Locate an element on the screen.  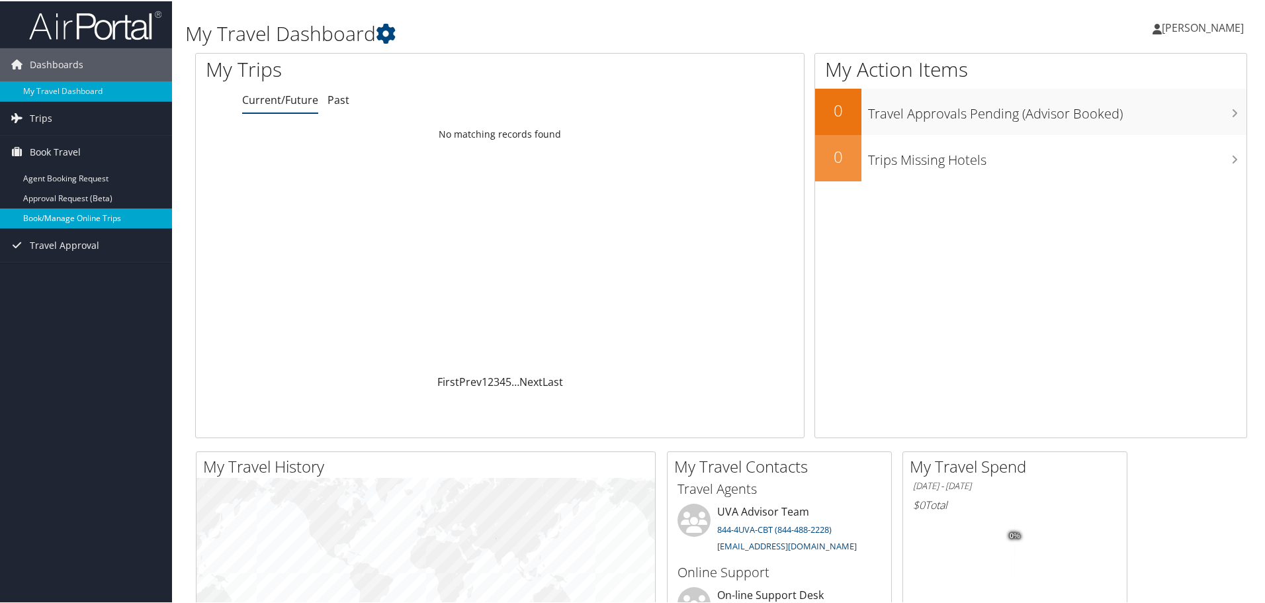
span: $0 is located at coordinates (919, 504).